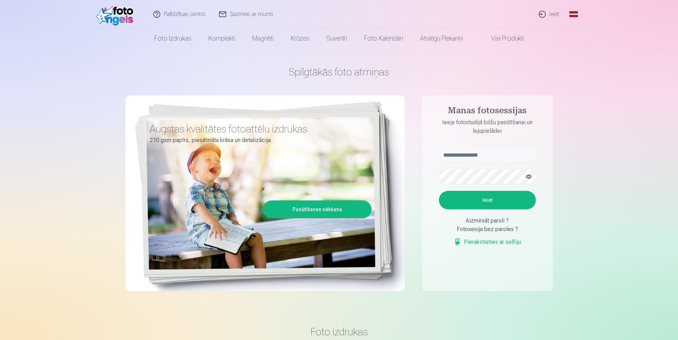 The height and width of the screenshot is (340, 678). I want to click on img: /fa1, so click(117, 14).